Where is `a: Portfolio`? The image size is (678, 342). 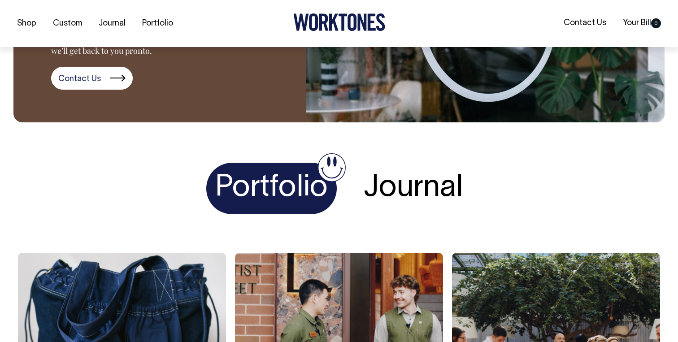 a: Portfolio is located at coordinates (157, 23).